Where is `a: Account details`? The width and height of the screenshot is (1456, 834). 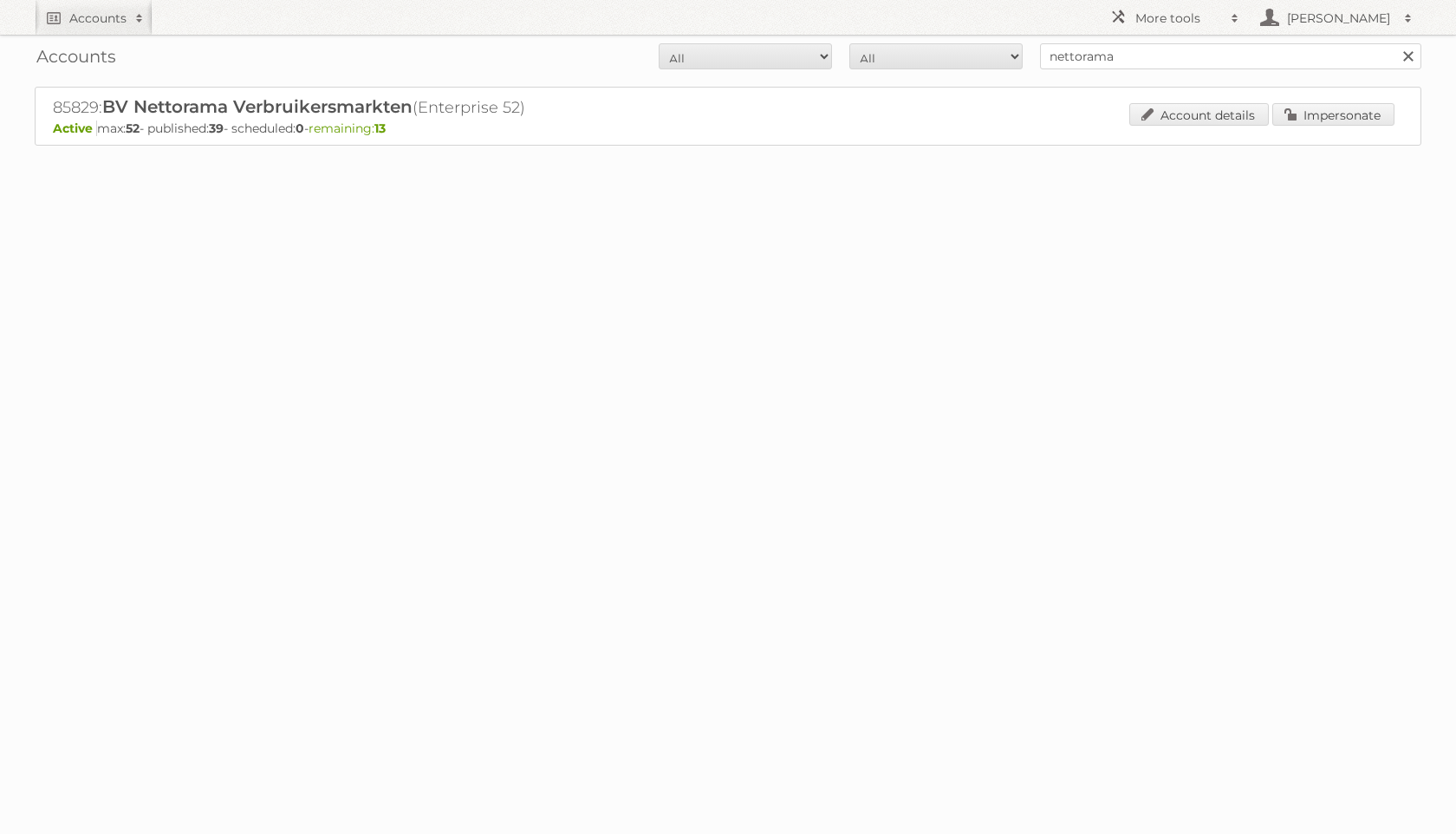
a: Account details is located at coordinates (1199, 114).